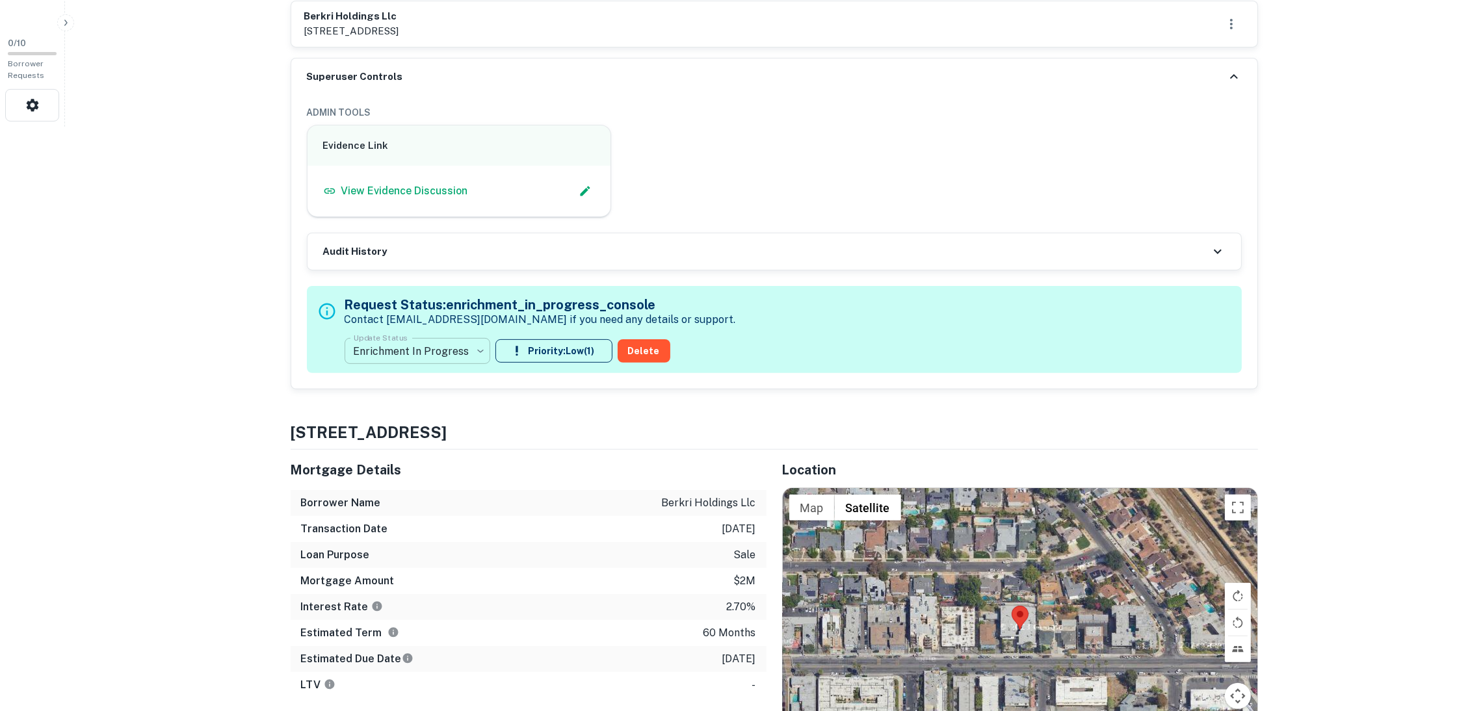 The image size is (1483, 711). Describe the element at coordinates (812, 508) in the screenshot. I see `button: Show street map` at that location.